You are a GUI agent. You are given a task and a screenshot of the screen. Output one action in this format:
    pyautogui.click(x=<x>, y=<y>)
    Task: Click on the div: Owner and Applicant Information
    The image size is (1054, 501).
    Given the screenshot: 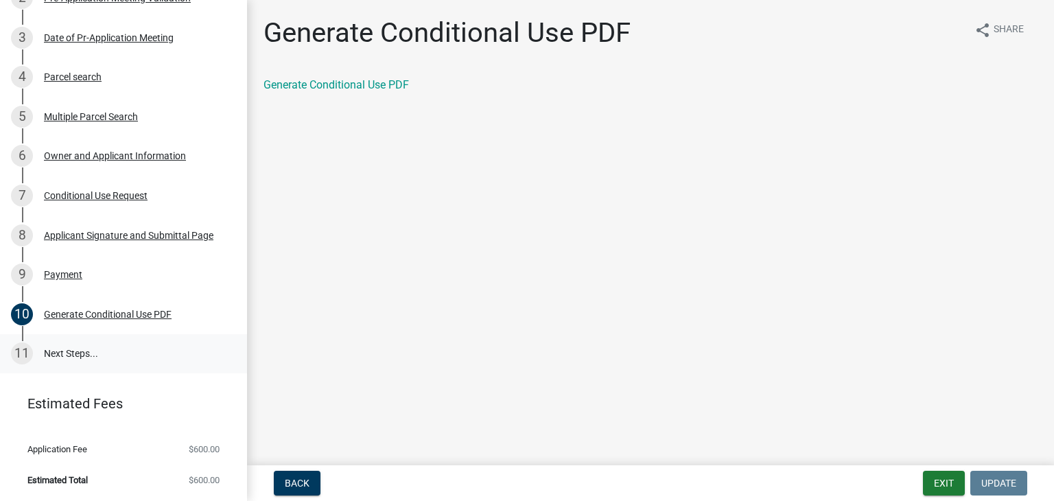 What is the action you would take?
    pyautogui.click(x=115, y=156)
    